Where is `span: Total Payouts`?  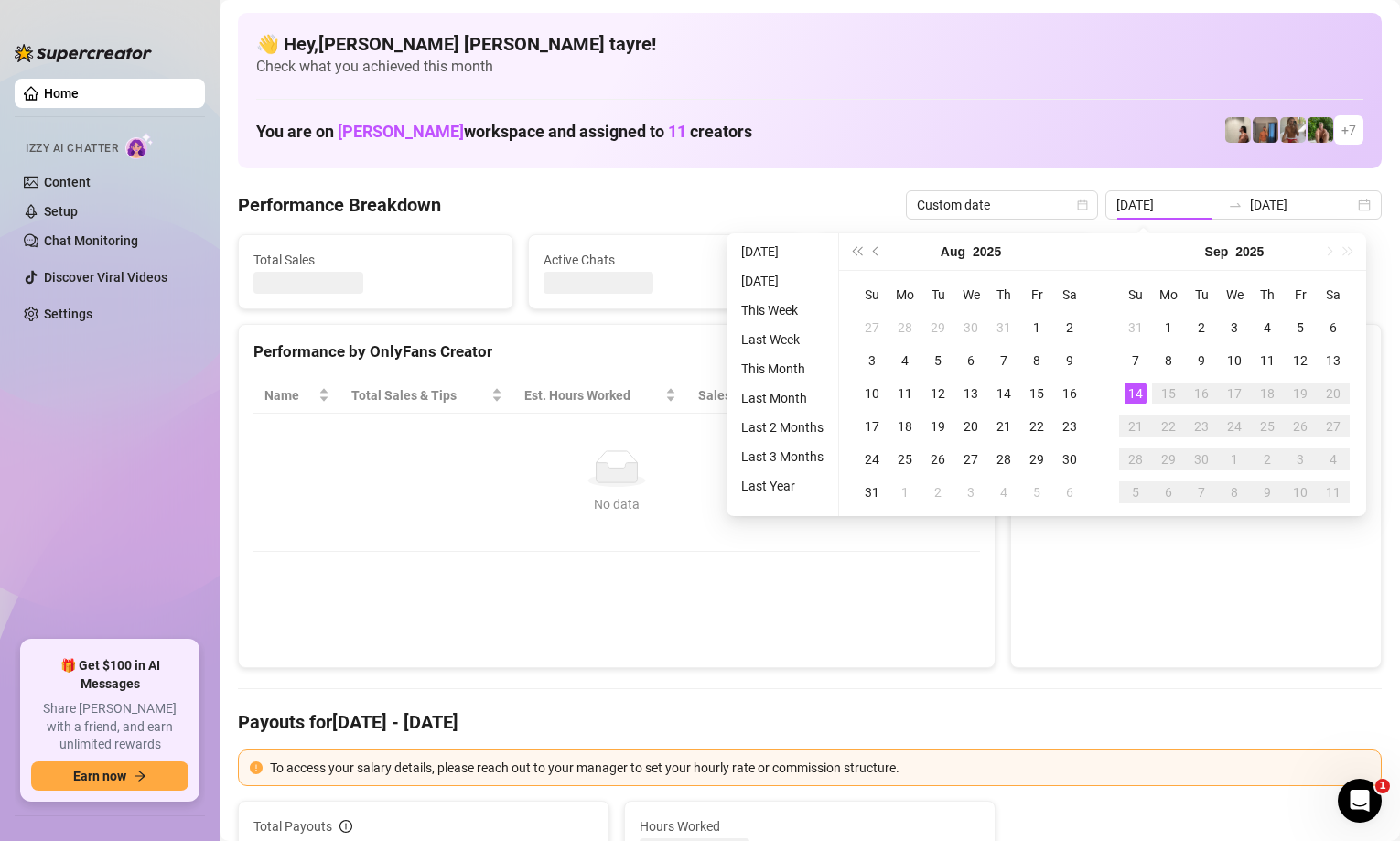 span: Total Payouts is located at coordinates (293, 826).